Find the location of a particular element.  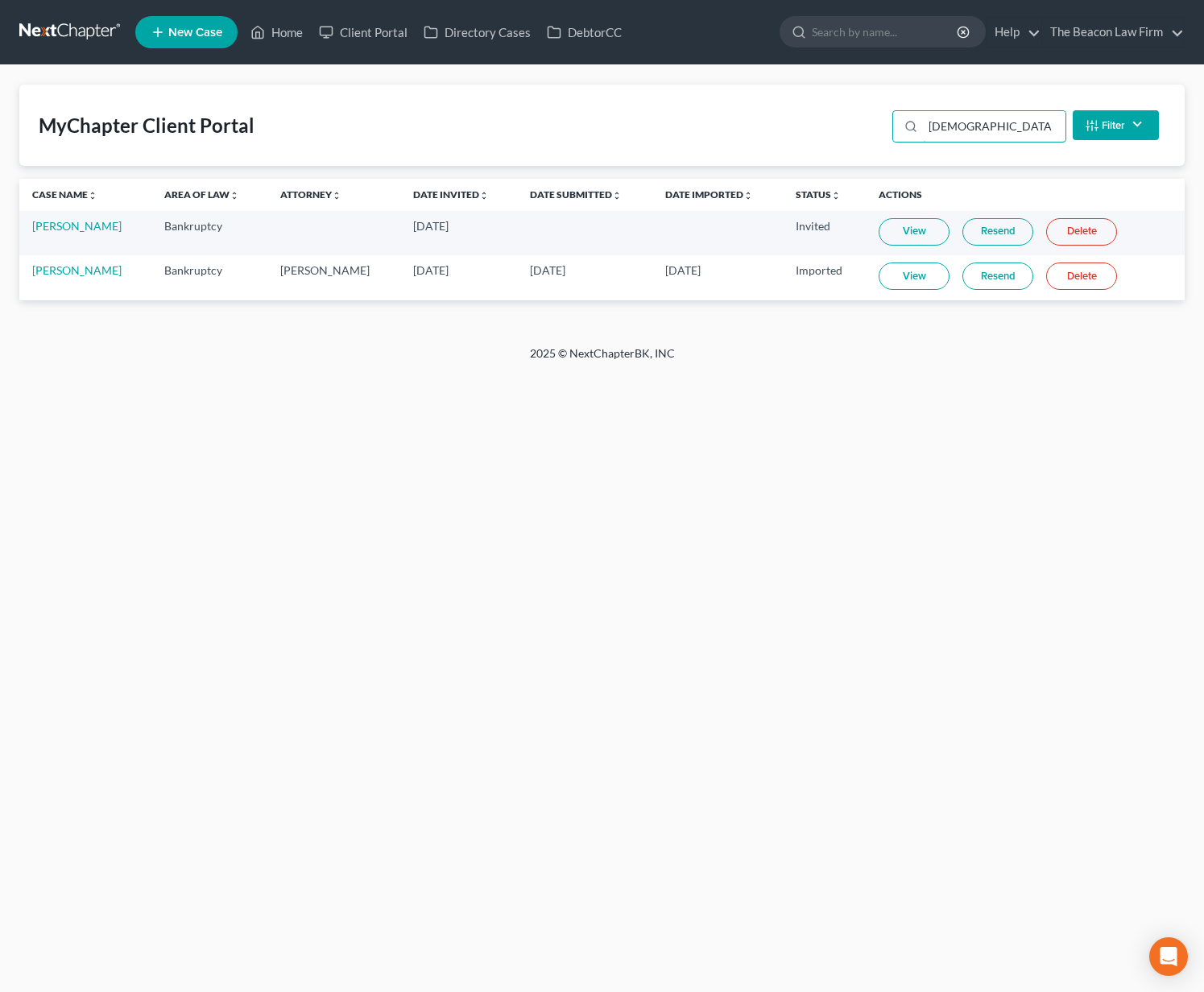

a: Directory Cases is located at coordinates (477, 32).